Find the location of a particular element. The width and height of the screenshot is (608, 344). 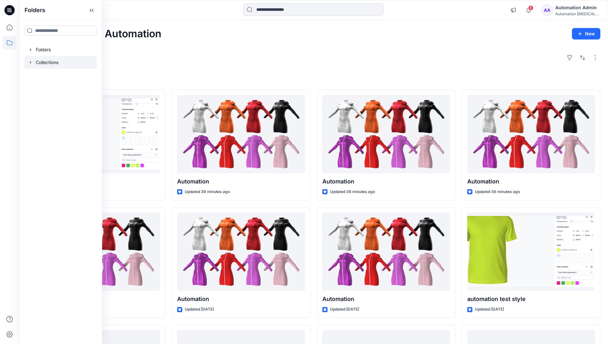

span: 8 is located at coordinates (530, 8).